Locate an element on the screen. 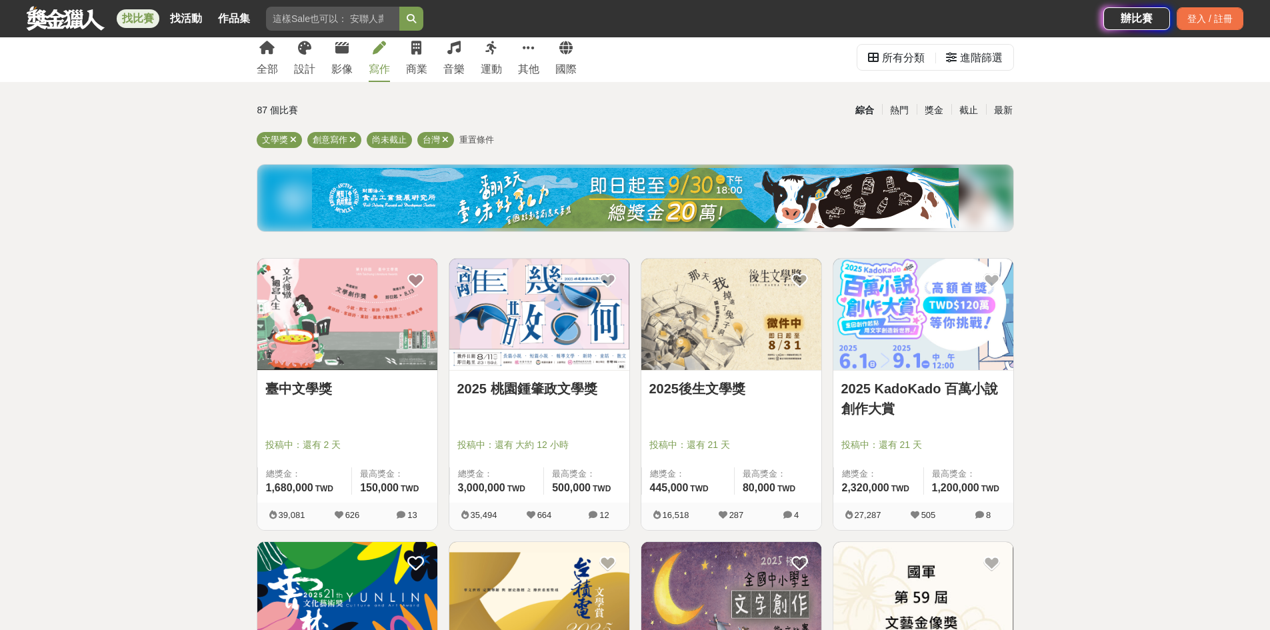 This screenshot has height=630, width=1270. span: 80,000 is located at coordinates (758, 487).